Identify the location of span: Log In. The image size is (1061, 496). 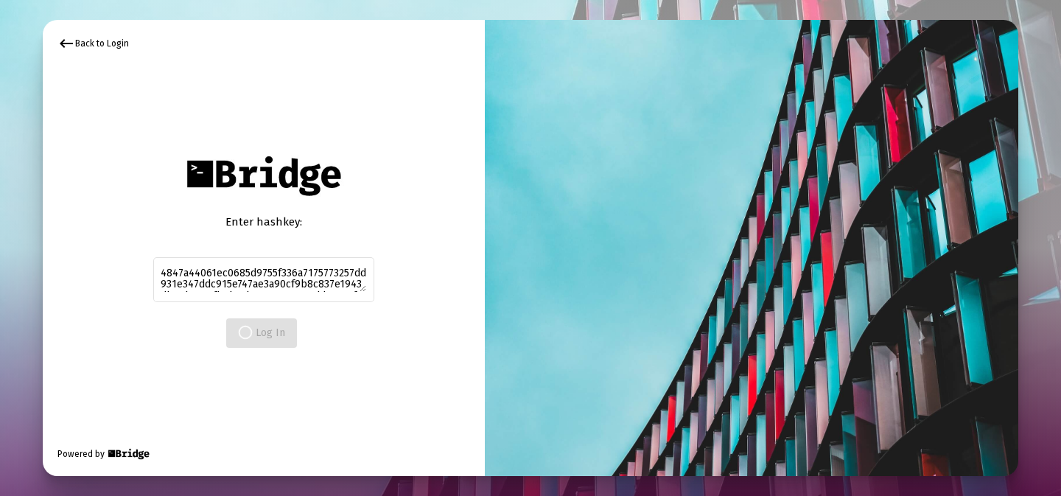
(262, 332).